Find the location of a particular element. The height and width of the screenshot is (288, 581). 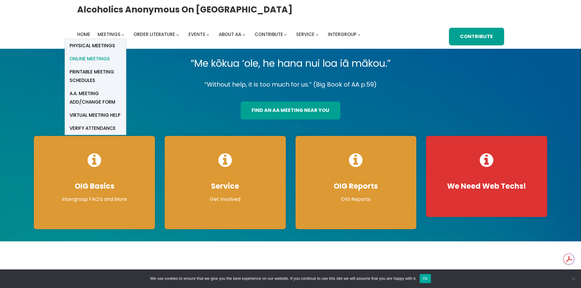

button: Contribute submenu is located at coordinates (285, 34).